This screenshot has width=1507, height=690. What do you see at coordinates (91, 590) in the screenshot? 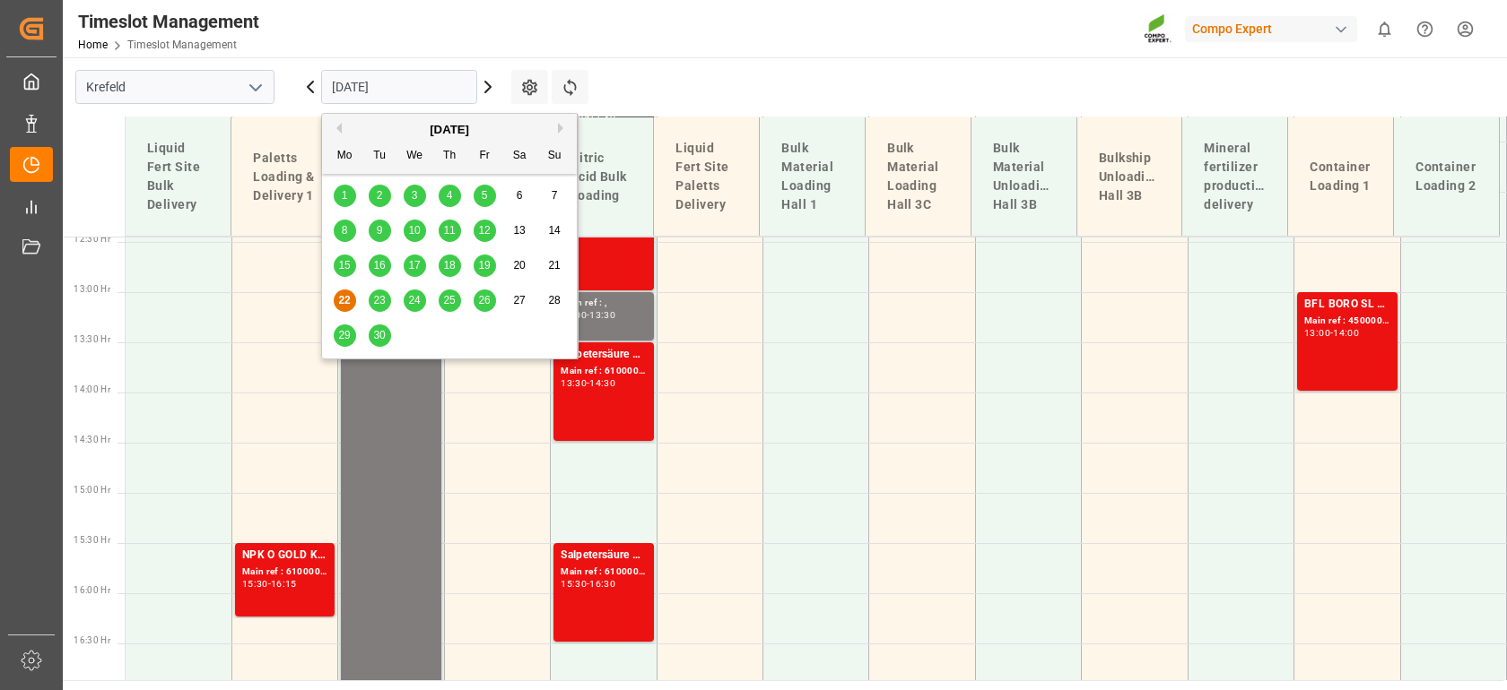
I see `span: 16:00 Hr` at bounding box center [91, 590].